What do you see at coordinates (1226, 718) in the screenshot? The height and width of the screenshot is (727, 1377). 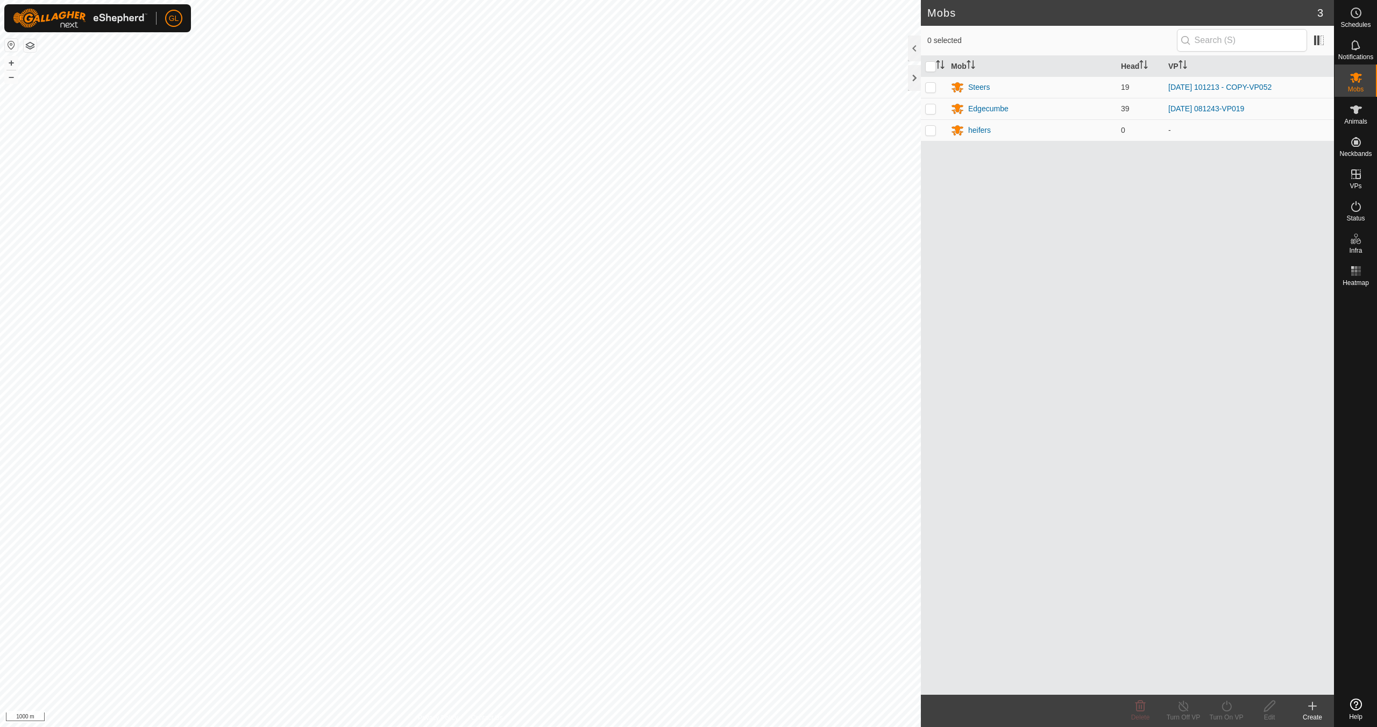 I see `div: Turn On VP` at bounding box center [1226, 718].